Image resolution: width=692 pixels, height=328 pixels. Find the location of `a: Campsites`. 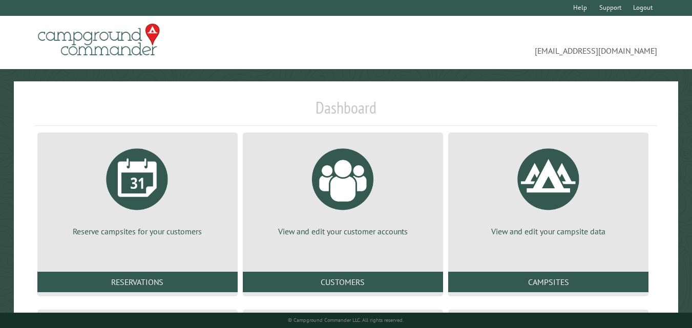

a: Campsites is located at coordinates (548, 282).